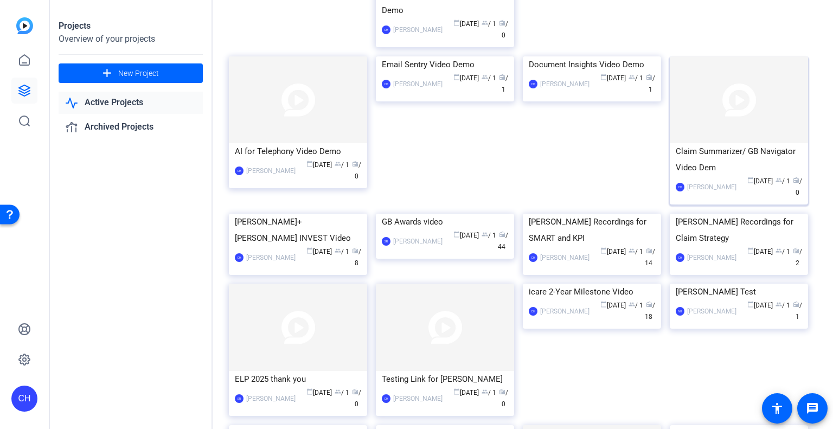 The image size is (833, 429). Describe the element at coordinates (592, 292) in the screenshot. I see `div: icare 2-Year Milestone Video` at that location.